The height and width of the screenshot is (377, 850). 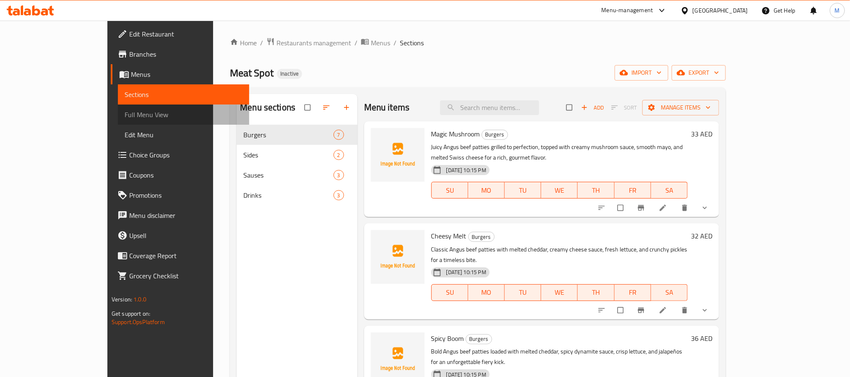 I want to click on div: Drinks, so click(x=288, y=195).